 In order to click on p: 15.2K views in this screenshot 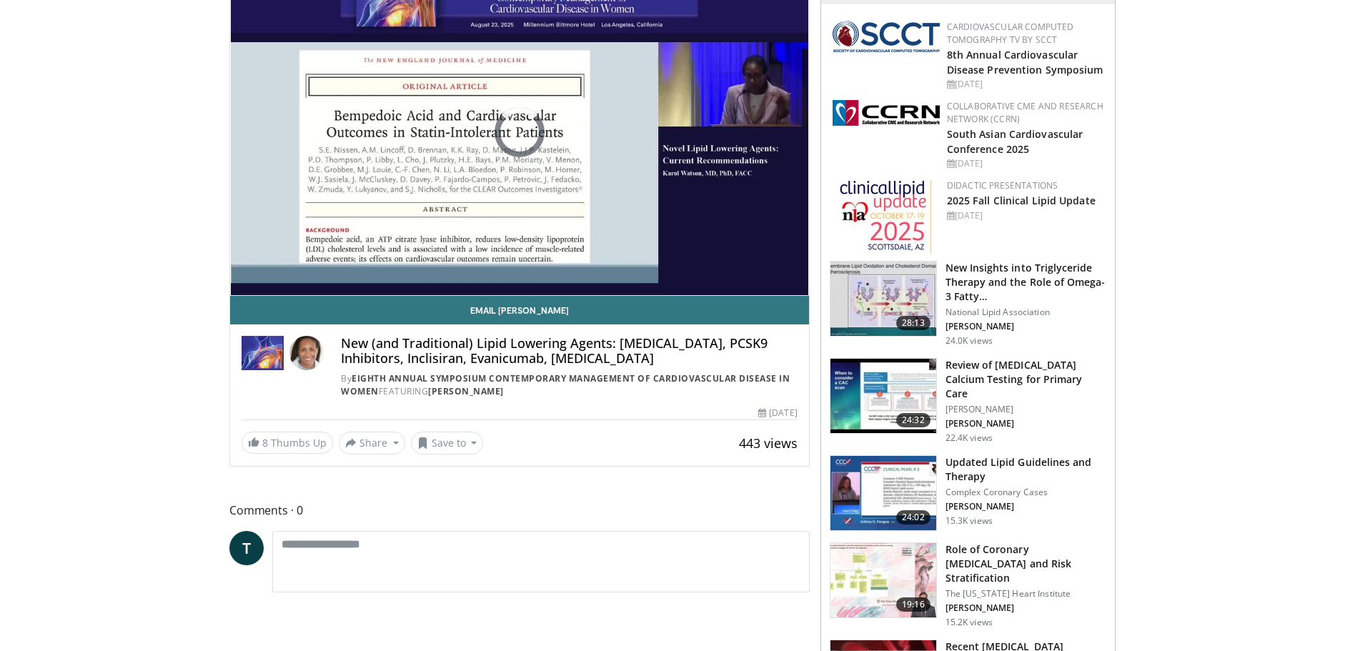, I will do `click(969, 622)`.